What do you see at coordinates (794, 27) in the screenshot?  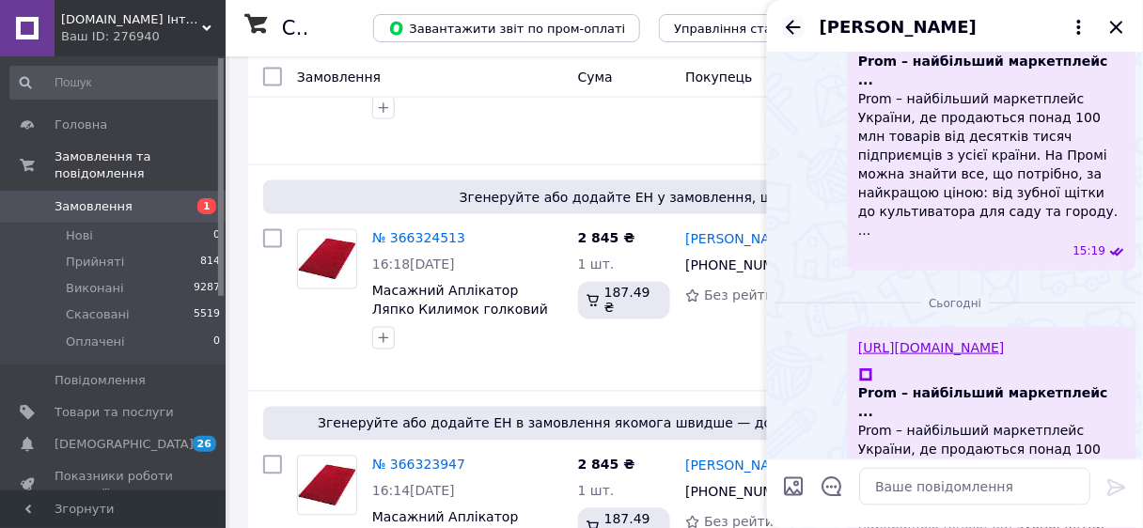 I see `button: Назад` at bounding box center [794, 27].